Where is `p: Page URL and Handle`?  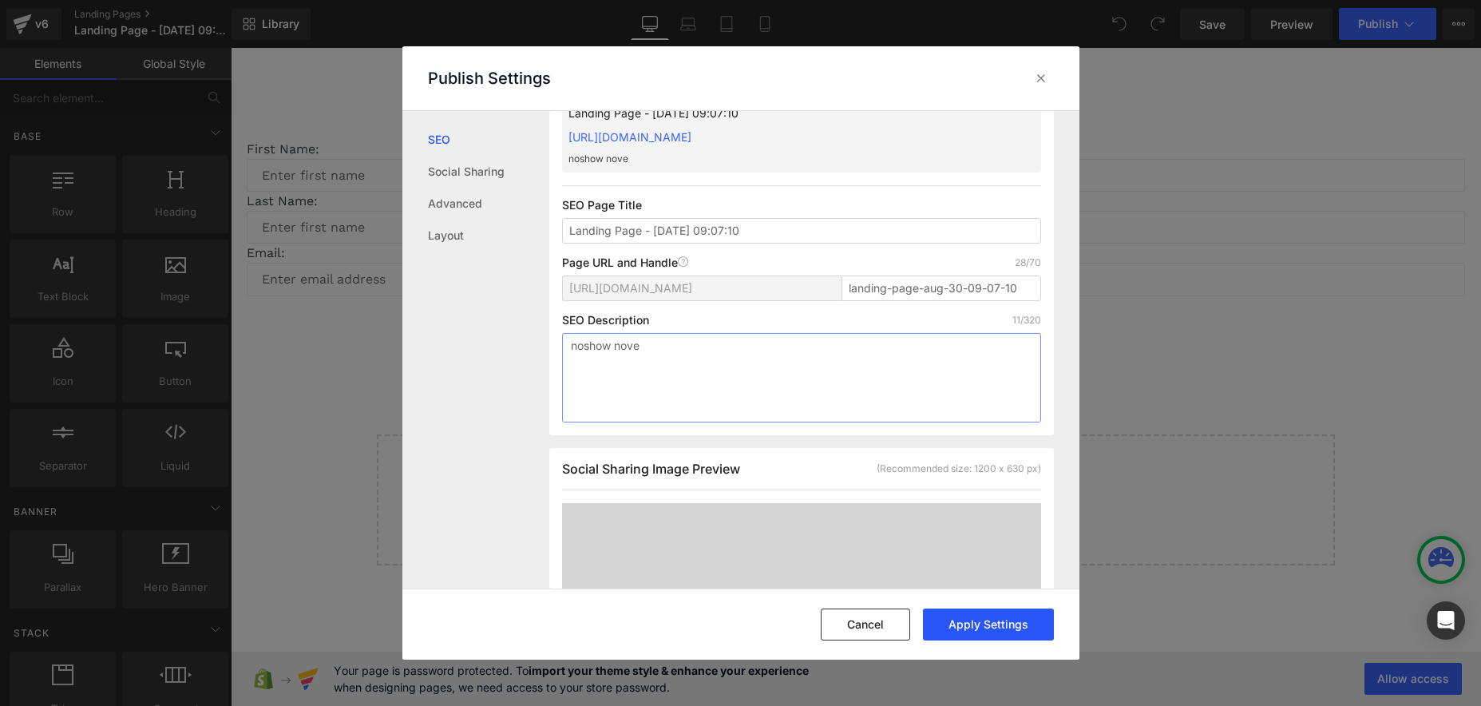
p: Page URL and Handle is located at coordinates (625, 263).